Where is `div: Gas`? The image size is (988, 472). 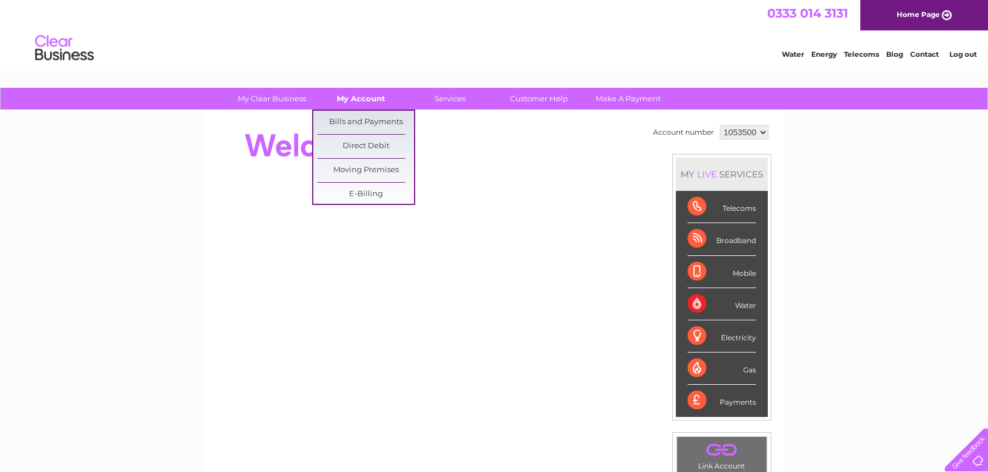
div: Gas is located at coordinates (721, 368).